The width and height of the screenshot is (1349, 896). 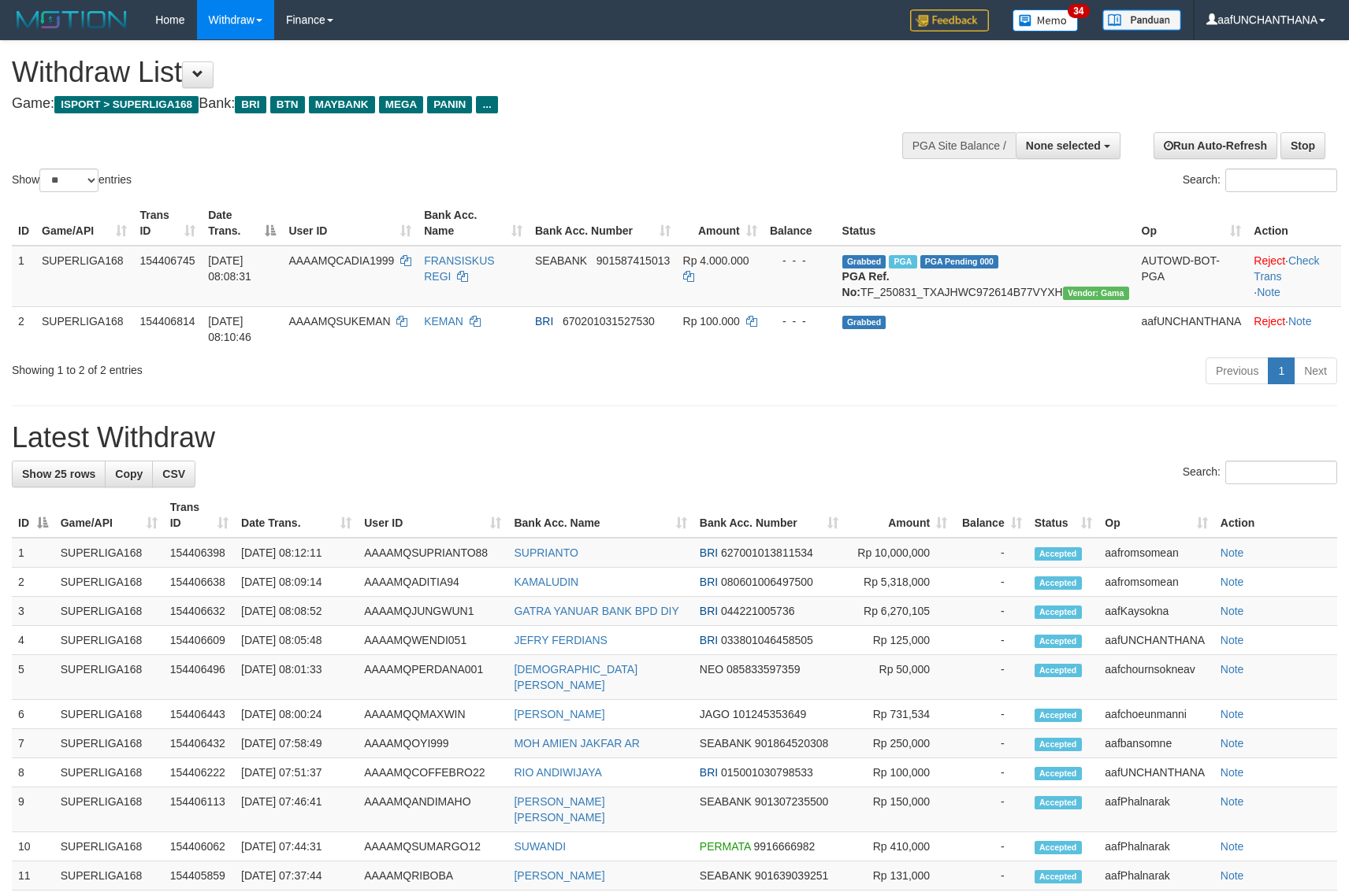 What do you see at coordinates (898, 743) in the screenshot?
I see `td: Rp 250,000` at bounding box center [898, 743].